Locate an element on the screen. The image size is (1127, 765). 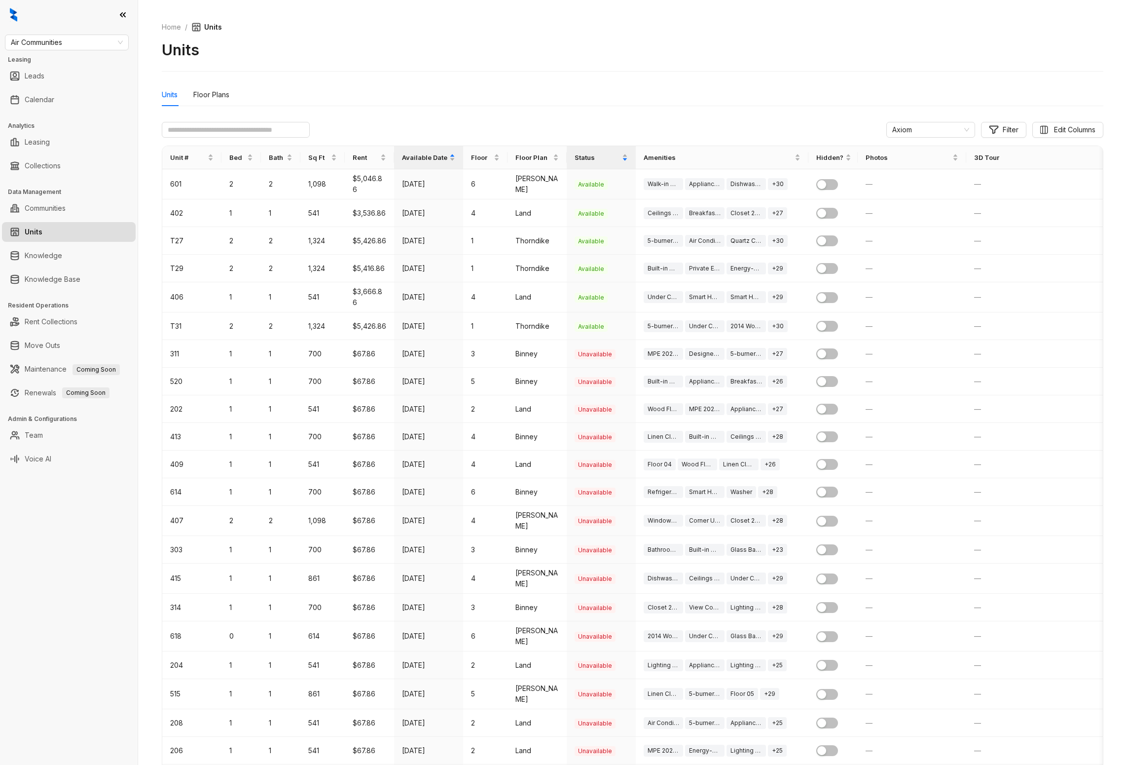
div: Under Cabinet Lighting 2 is located at coordinates (747, 578).